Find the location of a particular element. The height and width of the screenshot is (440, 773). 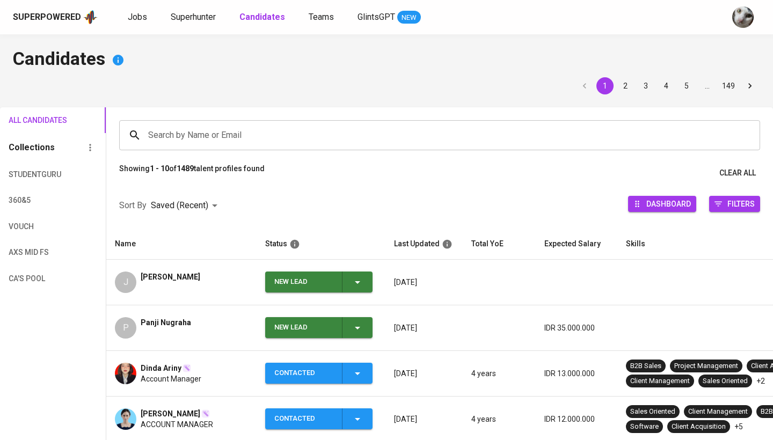

h4: Candidates is located at coordinates (386, 60).